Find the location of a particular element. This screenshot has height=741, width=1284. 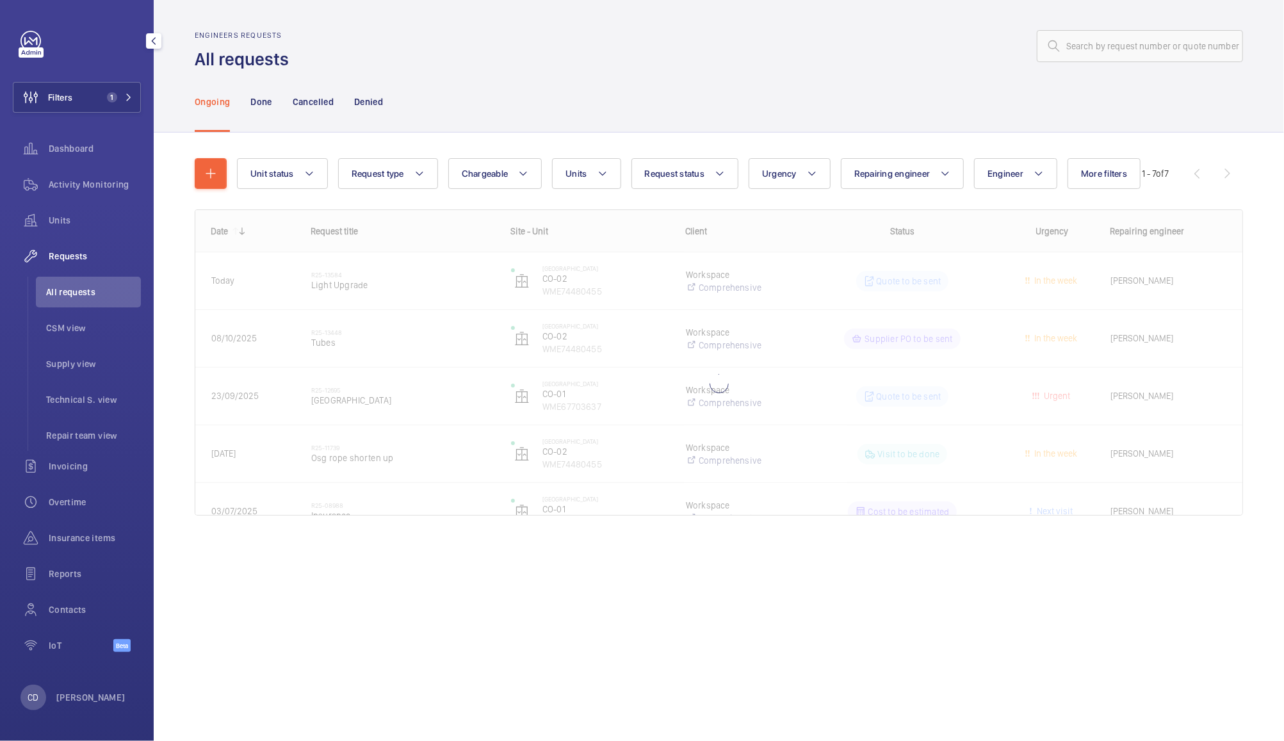

p: Ongoing is located at coordinates (212, 102).